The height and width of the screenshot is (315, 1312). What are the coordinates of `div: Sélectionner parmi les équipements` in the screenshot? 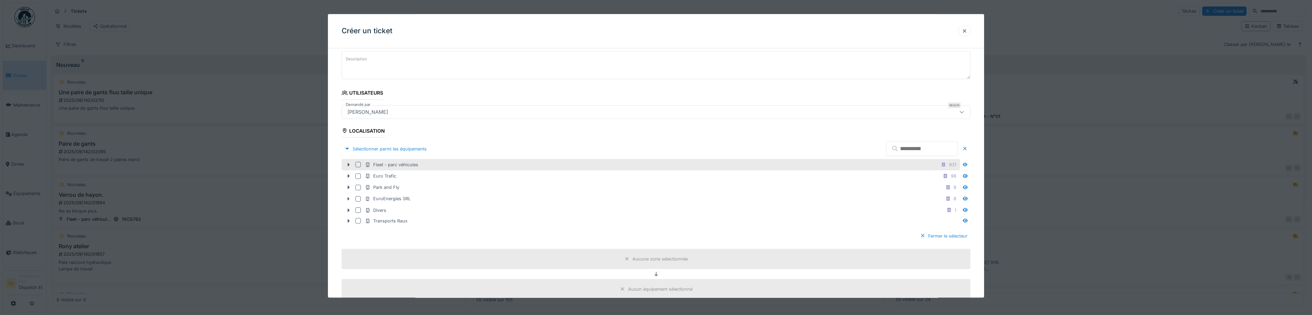 It's located at (386, 149).